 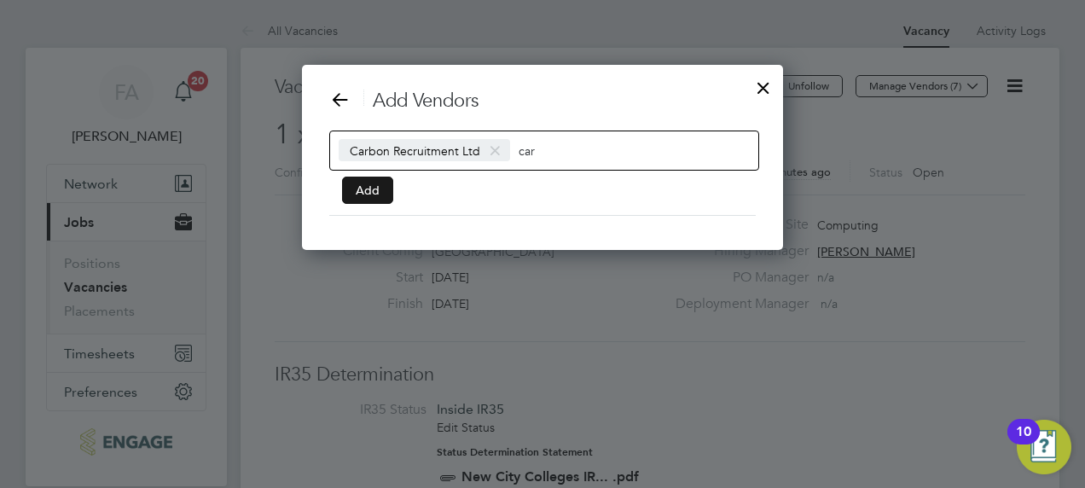 What do you see at coordinates (1023, 443) in the screenshot?
I see `div: 10` at bounding box center [1023, 443].